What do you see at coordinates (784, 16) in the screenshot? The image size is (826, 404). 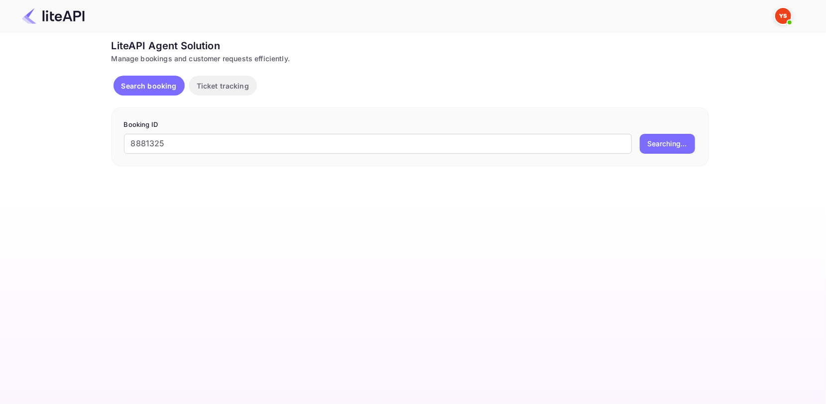 I see `img: Yandex Support` at bounding box center [784, 16].